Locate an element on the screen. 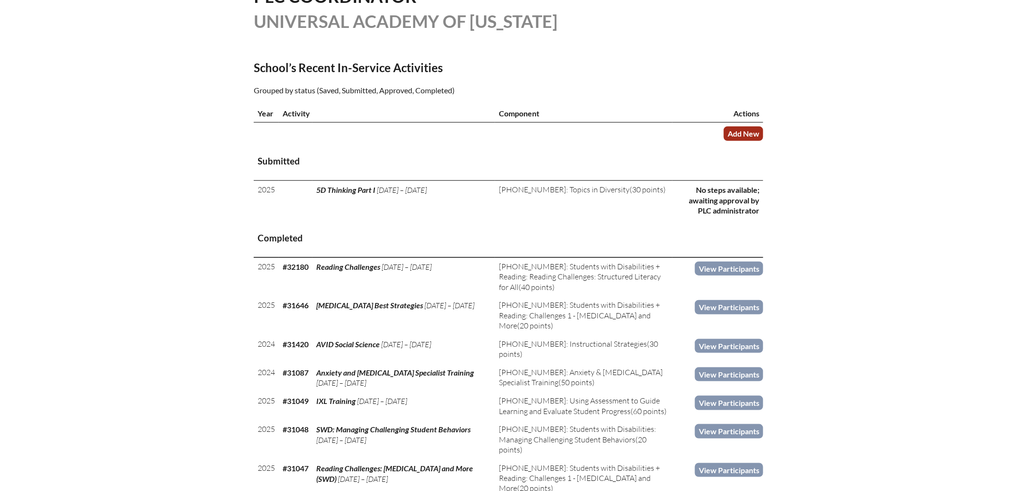 The image size is (1017, 491). h2: School’s Recent In-Service Activities is located at coordinates (423, 67).